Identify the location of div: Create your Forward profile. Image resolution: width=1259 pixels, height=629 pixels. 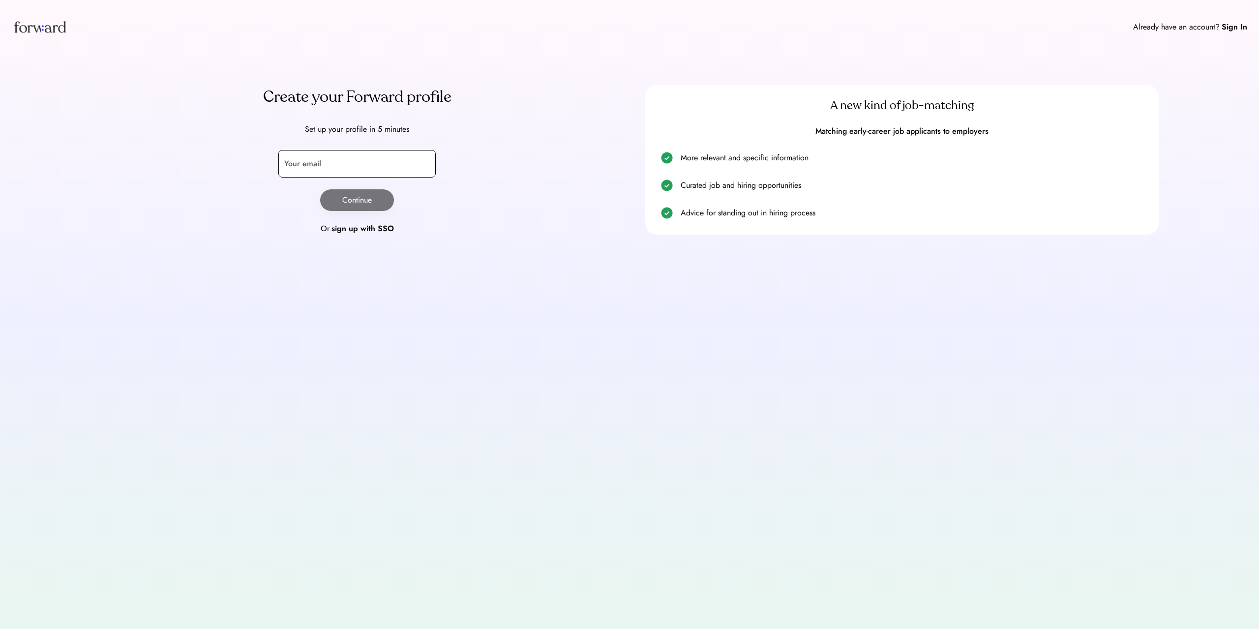
(357, 97).